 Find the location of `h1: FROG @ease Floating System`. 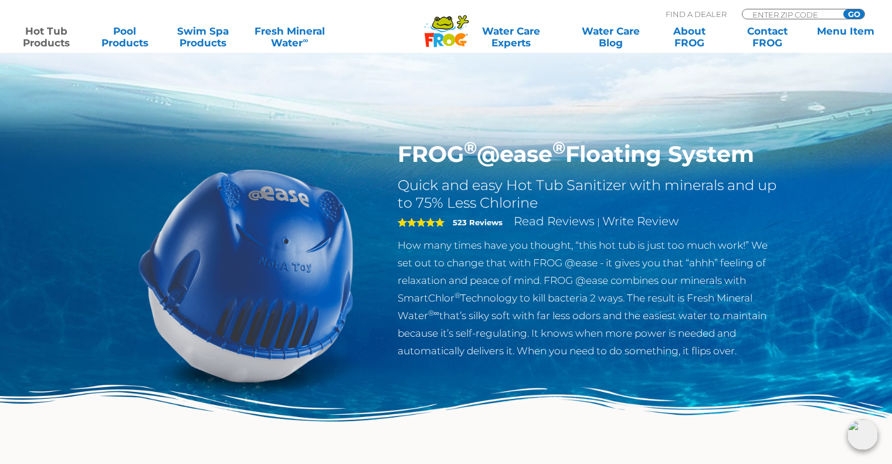

h1: FROG @ease Floating System is located at coordinates (589, 154).